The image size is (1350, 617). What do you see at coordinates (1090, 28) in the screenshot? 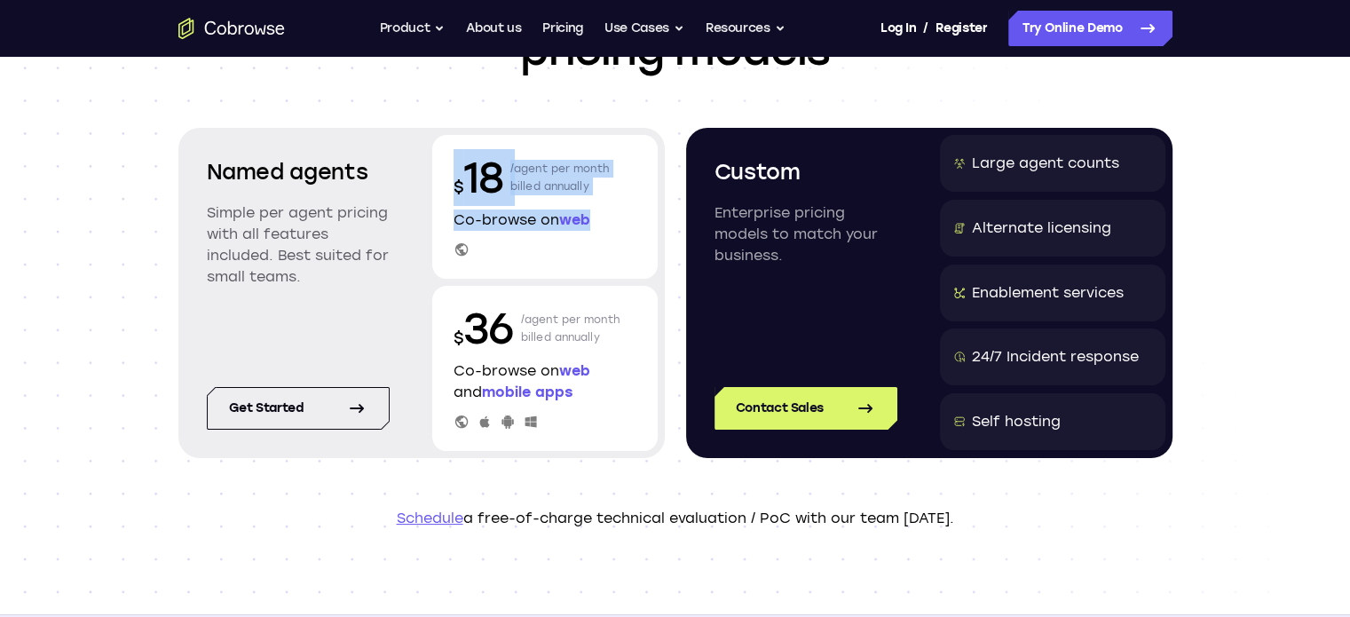
I see `a: Try Online Demo` at bounding box center [1090, 28].